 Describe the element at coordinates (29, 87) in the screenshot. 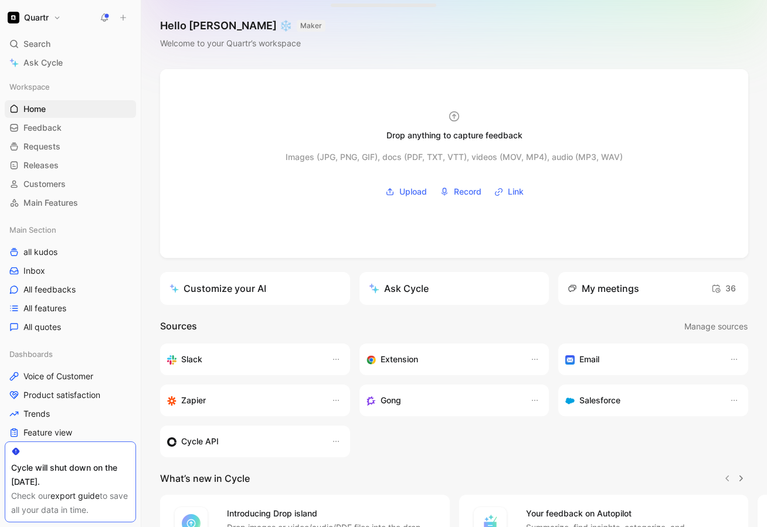

I see `span: Workspace` at that location.